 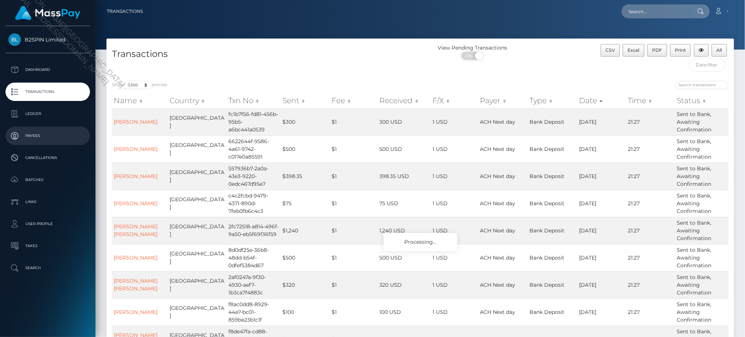 What do you see at coordinates (404, 176) in the screenshot?
I see `td: 398.35 USD` at bounding box center [404, 176].